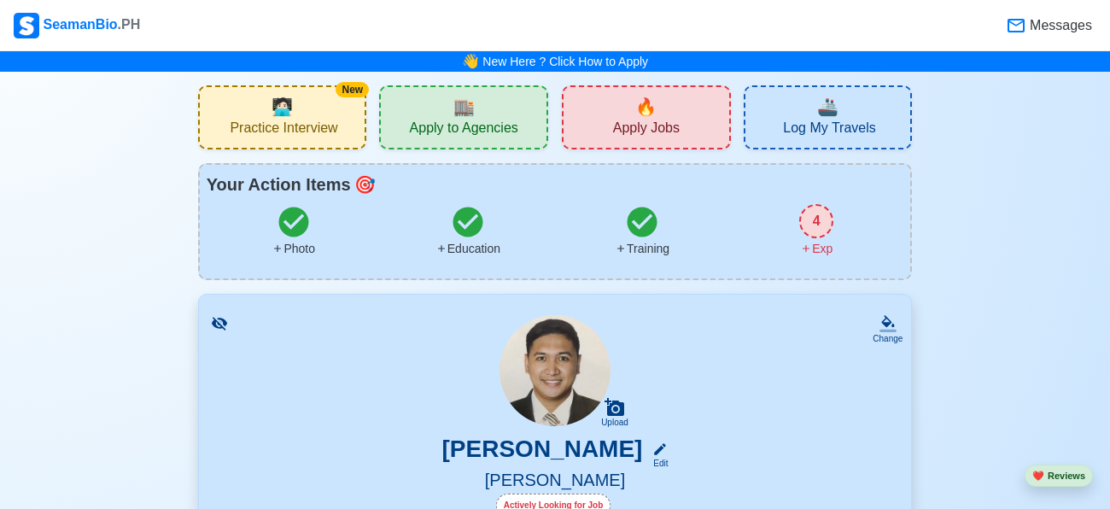 This screenshot has width=1110, height=509. Describe the element at coordinates (646, 130) in the screenshot. I see `span: Apply Jobs` at that location.